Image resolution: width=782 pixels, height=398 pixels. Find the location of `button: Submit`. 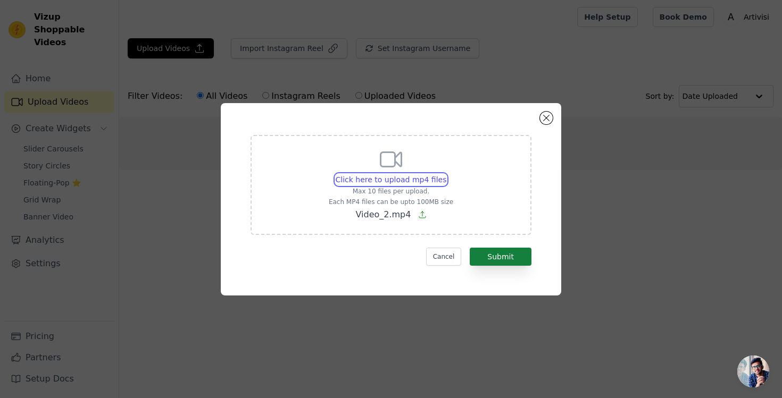

button: Submit is located at coordinates (500, 257).